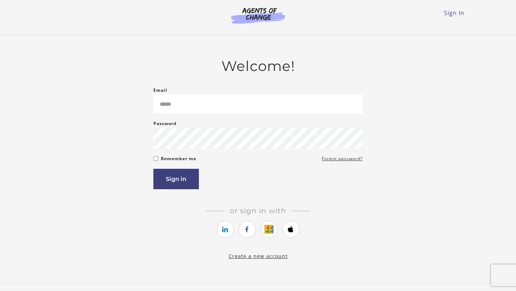 The height and width of the screenshot is (291, 516). What do you see at coordinates (160, 90) in the screenshot?
I see `label: Email` at bounding box center [160, 90].